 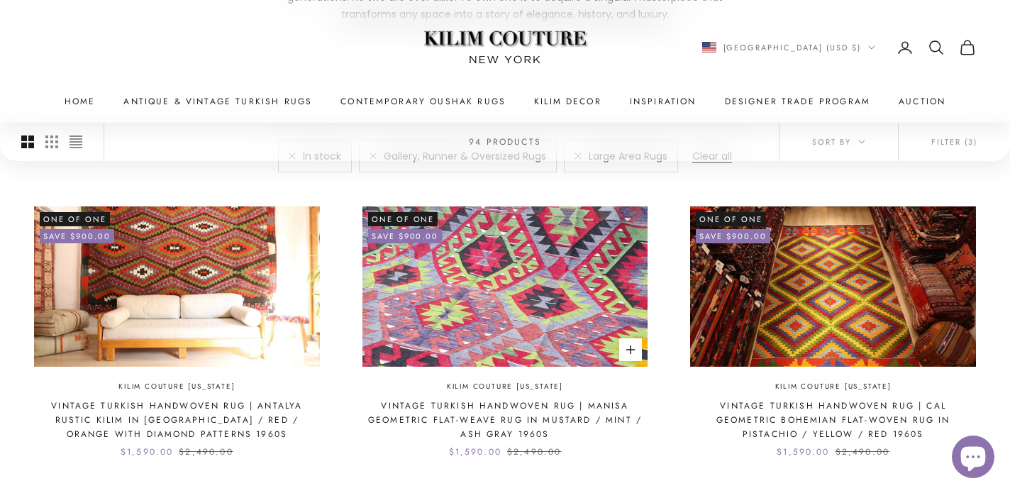 I want to click on button: Switch to smaller product images, so click(x=52, y=142).